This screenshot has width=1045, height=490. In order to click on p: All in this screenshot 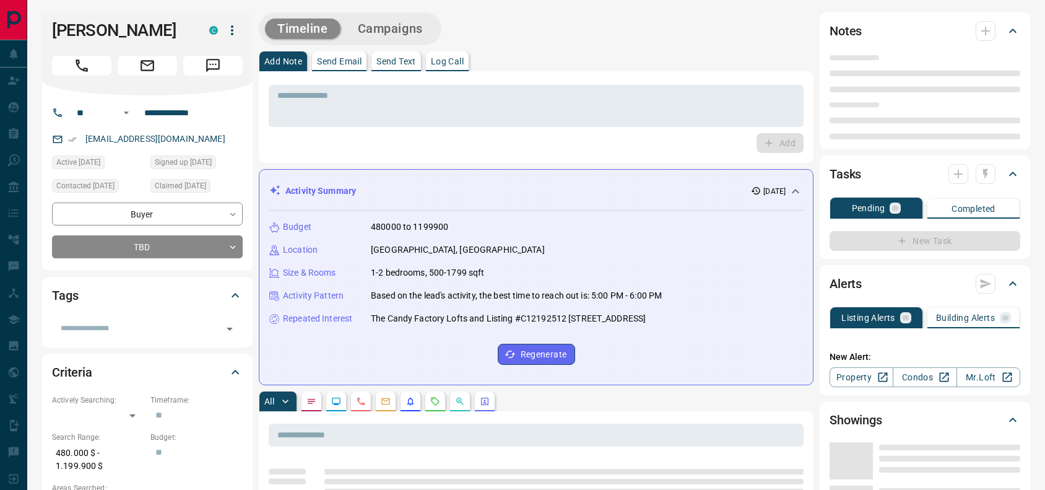, I will do `click(269, 401)`.